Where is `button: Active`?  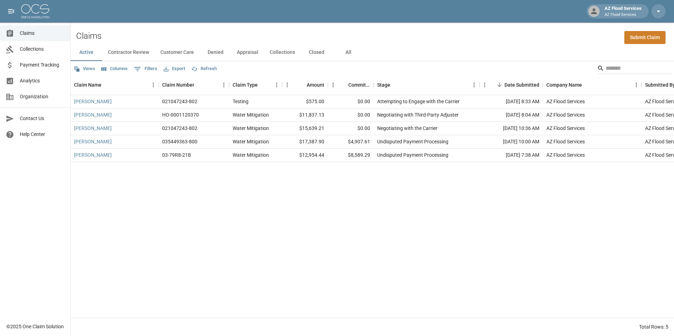
button: Active is located at coordinates (86, 53).